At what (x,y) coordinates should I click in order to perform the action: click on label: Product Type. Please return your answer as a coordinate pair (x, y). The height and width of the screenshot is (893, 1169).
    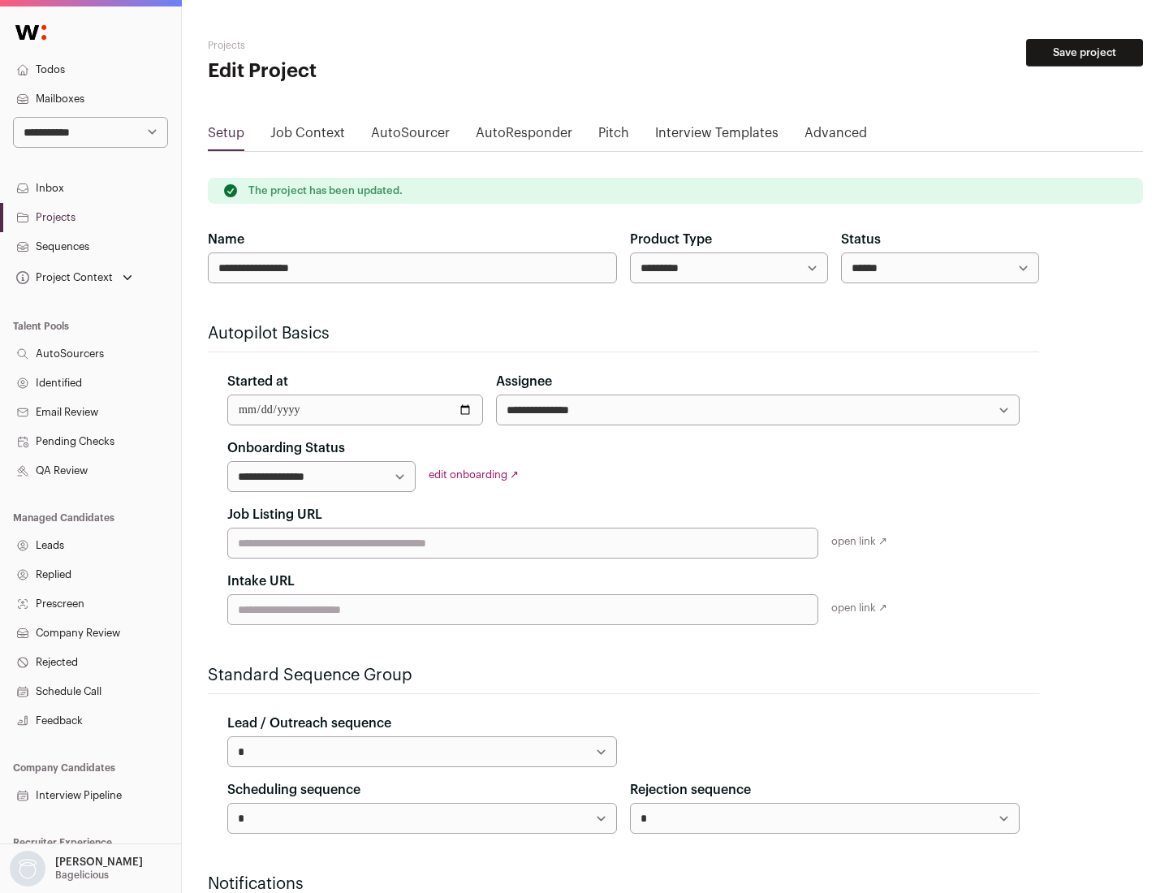
    Looking at the image, I should click on (671, 240).